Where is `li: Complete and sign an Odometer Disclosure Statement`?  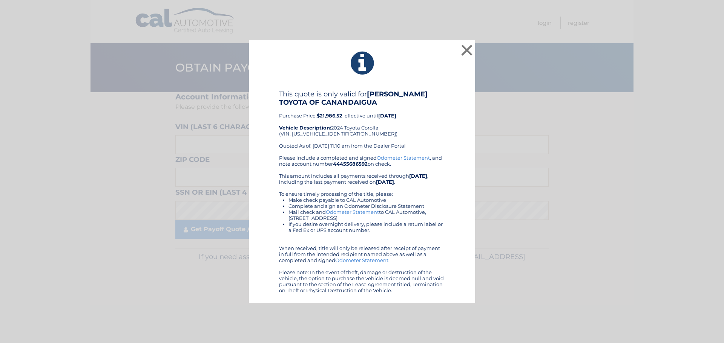 li: Complete and sign an Odometer Disclosure Statement is located at coordinates (366, 206).